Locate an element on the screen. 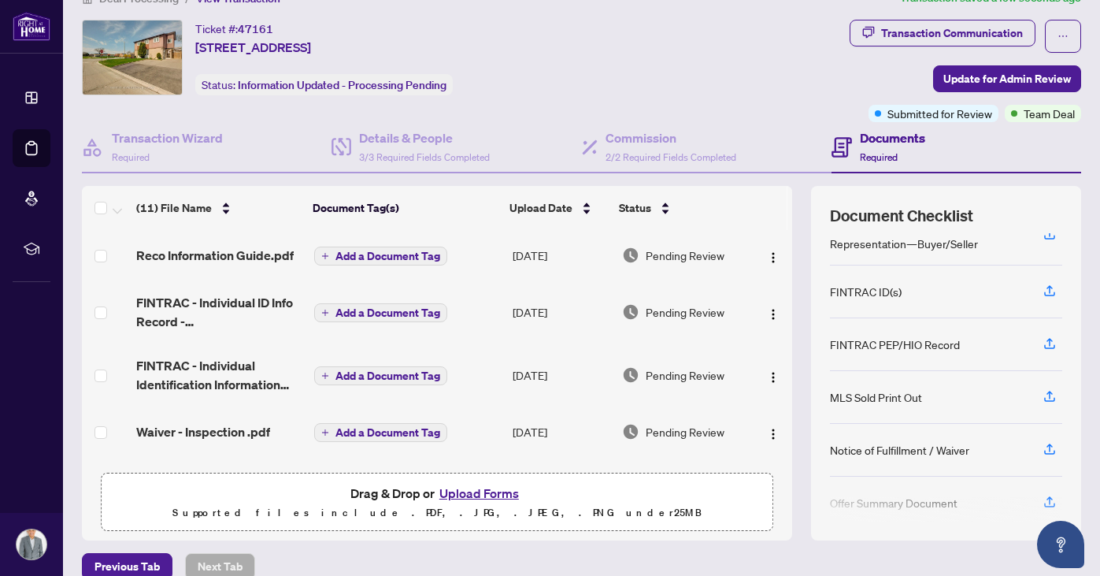  h4: Transaction Wizard is located at coordinates (167, 138).